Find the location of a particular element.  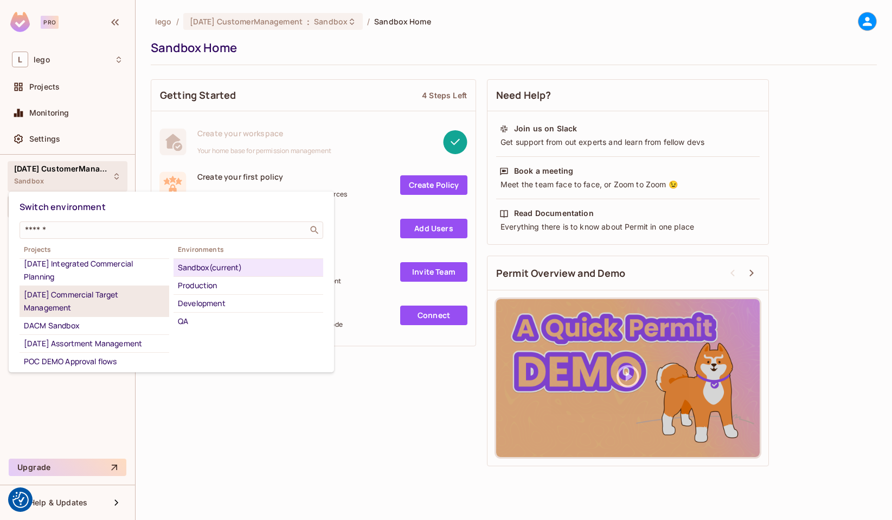

span: Projects is located at coordinates (94, 250).